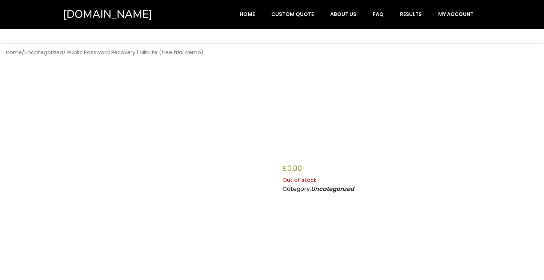 The height and width of the screenshot is (280, 544). What do you see at coordinates (378, 14) in the screenshot?
I see `span: FAQ` at bounding box center [378, 14].